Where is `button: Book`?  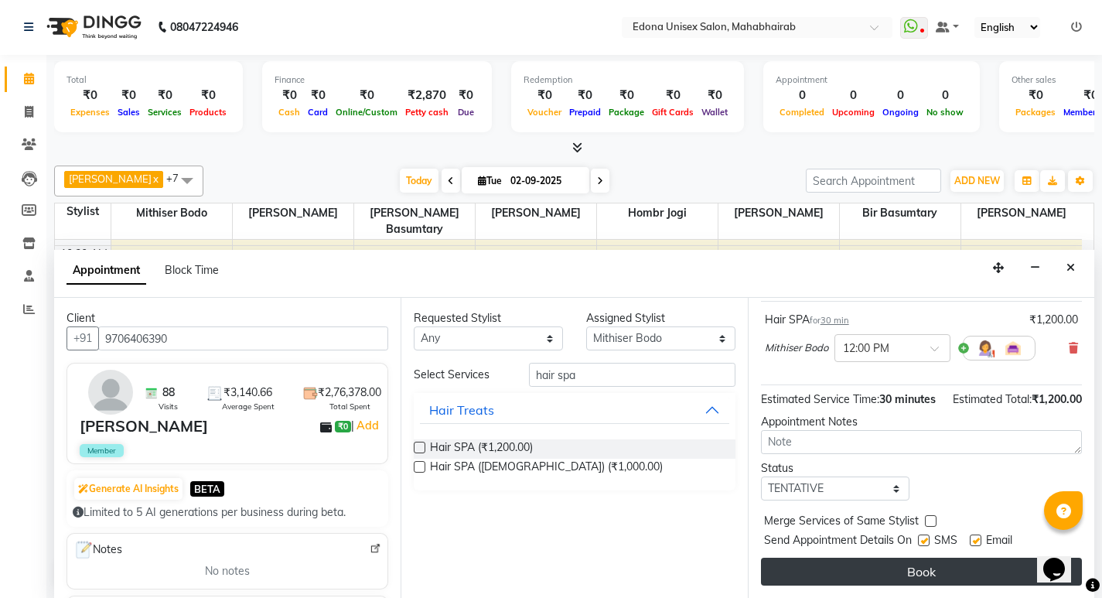
button: Book is located at coordinates (921, 571).